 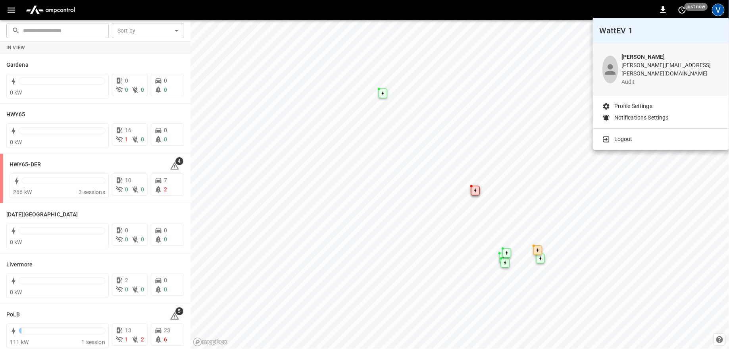 What do you see at coordinates (642, 118) in the screenshot?
I see `p: Notifications Settings` at bounding box center [642, 118].